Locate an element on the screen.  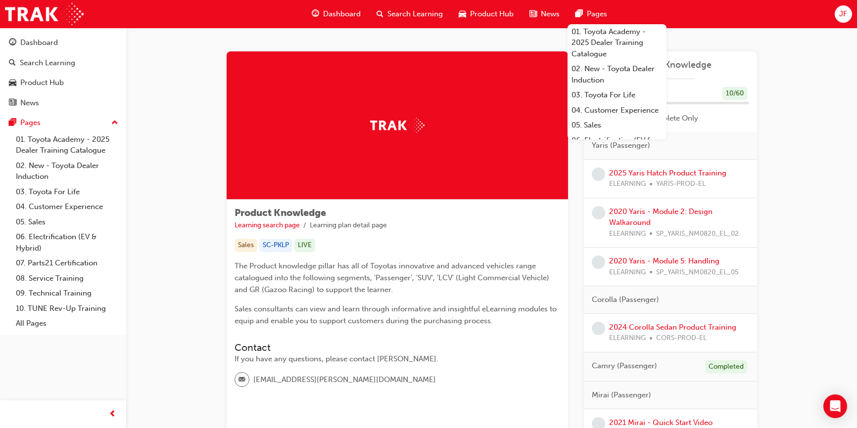
a: All Pages is located at coordinates (67, 323).